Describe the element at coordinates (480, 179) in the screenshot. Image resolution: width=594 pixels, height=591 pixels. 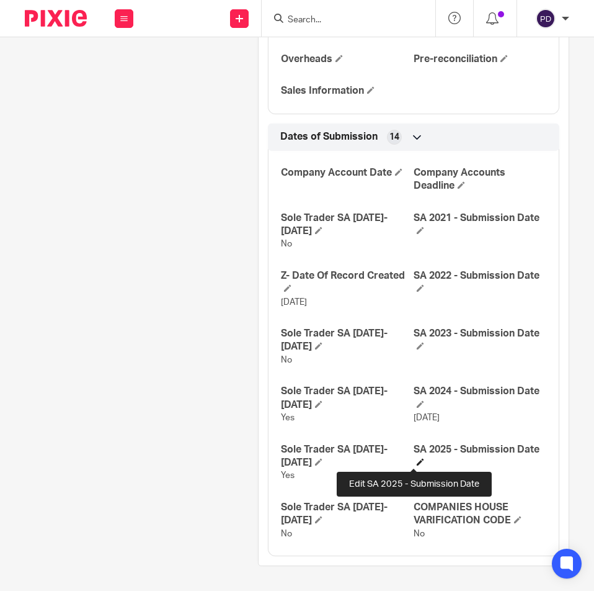
I see `h4: Company Accounts Deadline` at that location.